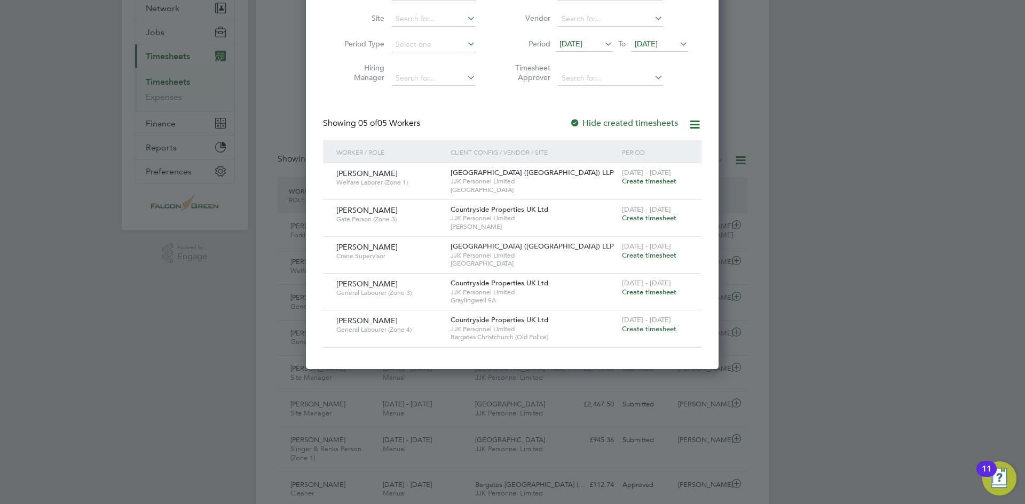 The image size is (1025, 504). I want to click on span: Crane Supervisor, so click(389, 256).